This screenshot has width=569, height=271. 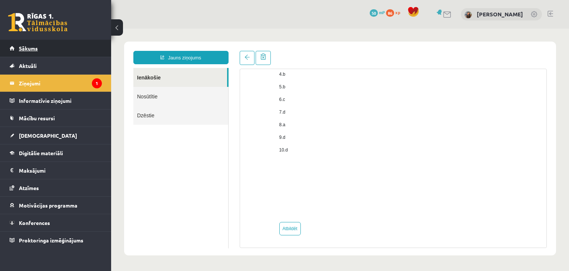 What do you see at coordinates (299, 71) in the screenshot?
I see `p: 6.c` at bounding box center [299, 71].